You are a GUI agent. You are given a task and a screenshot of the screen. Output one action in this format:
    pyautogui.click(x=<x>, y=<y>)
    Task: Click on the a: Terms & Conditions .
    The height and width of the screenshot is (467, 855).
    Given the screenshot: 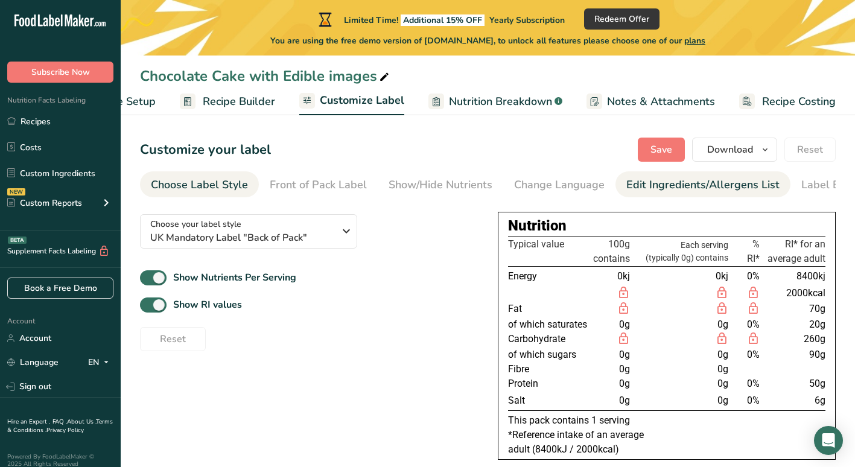 What is the action you would take?
    pyautogui.click(x=60, y=426)
    